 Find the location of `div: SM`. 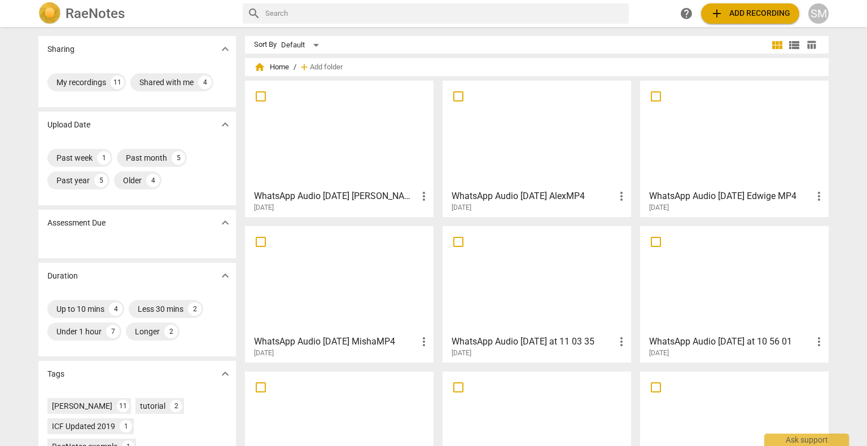

div: SM is located at coordinates (818, 14).